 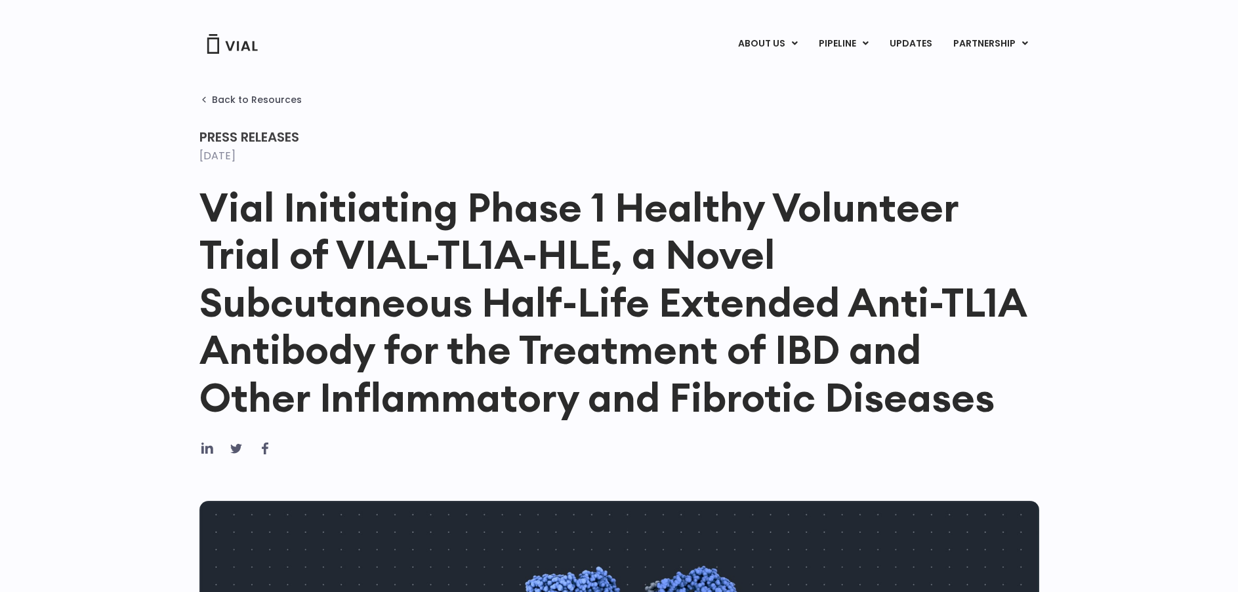 What do you see at coordinates (767, 44) in the screenshot?
I see `a: ABOUT USMenu Toggle` at bounding box center [767, 44].